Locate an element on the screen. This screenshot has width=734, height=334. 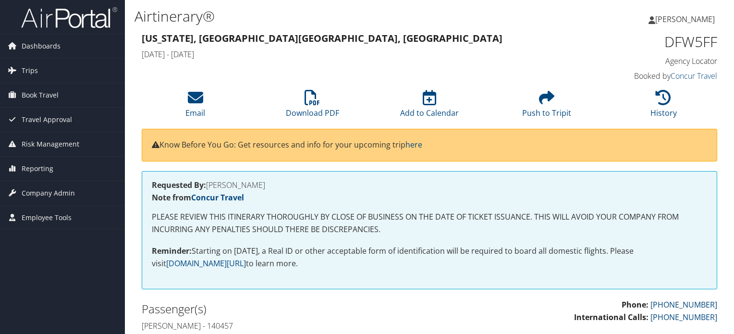
span: Employee Tools is located at coordinates (47, 218).